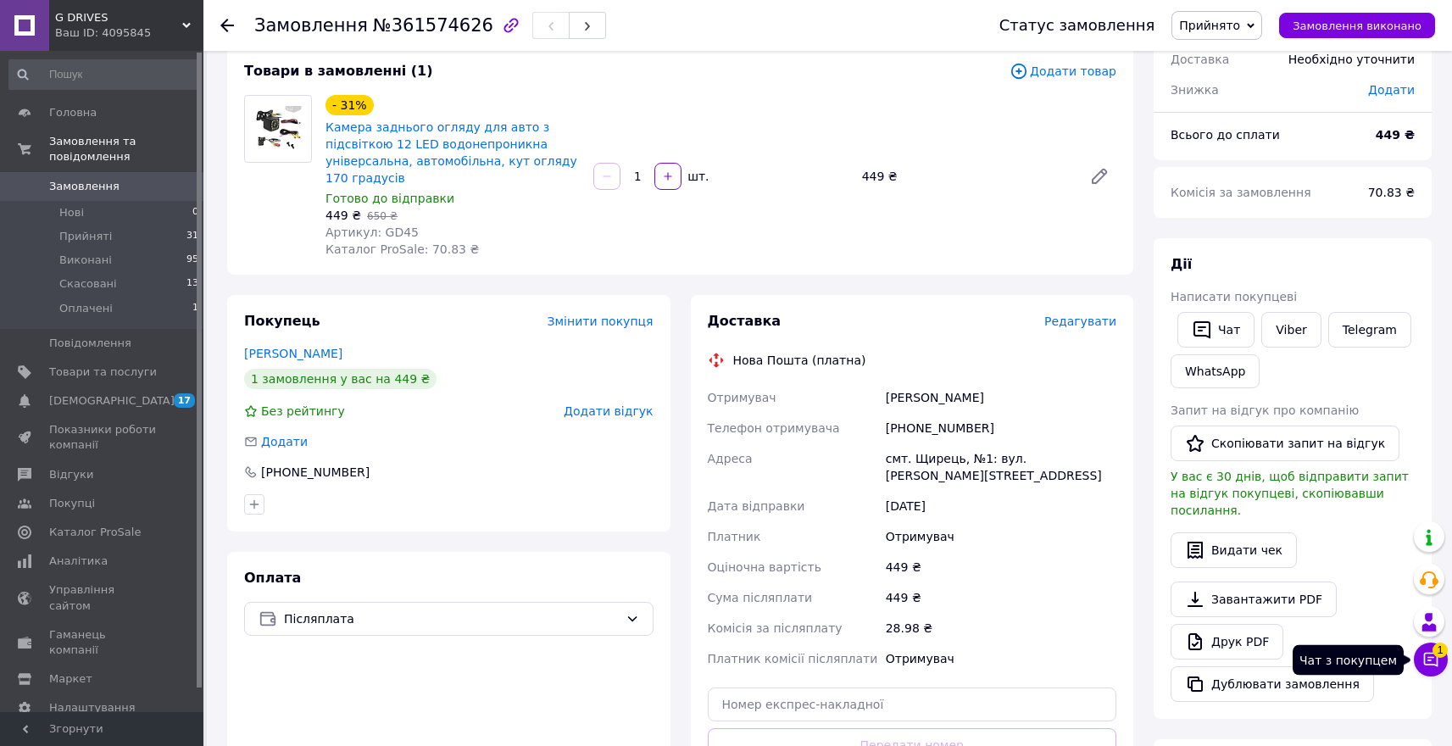 This screenshot has height=746, width=1452. I want to click on a: Viber, so click(1291, 330).